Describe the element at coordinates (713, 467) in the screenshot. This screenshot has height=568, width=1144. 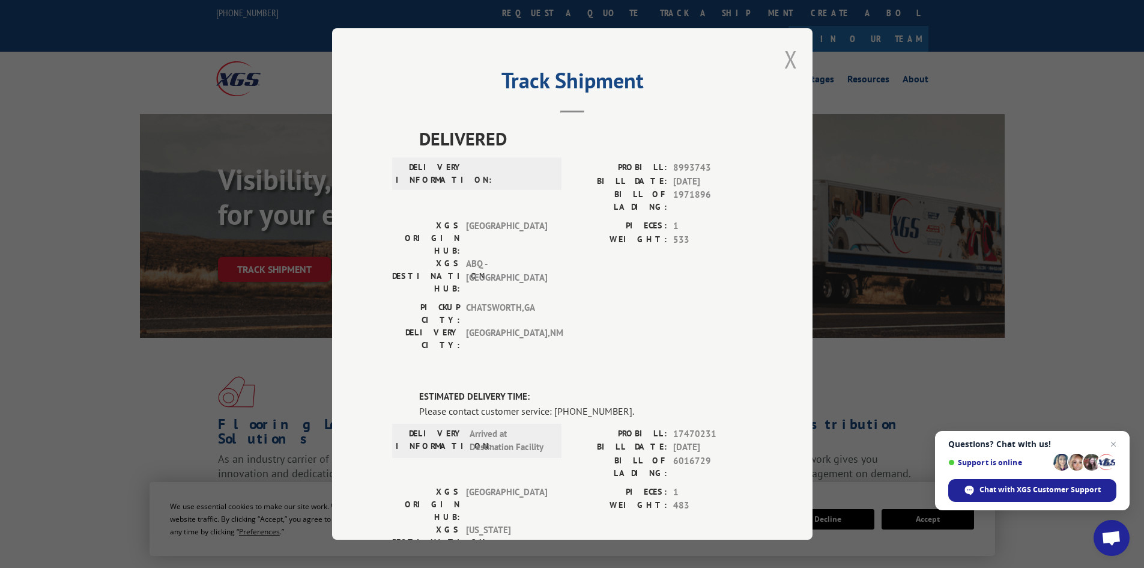
I see `span: 6016729` at that location.